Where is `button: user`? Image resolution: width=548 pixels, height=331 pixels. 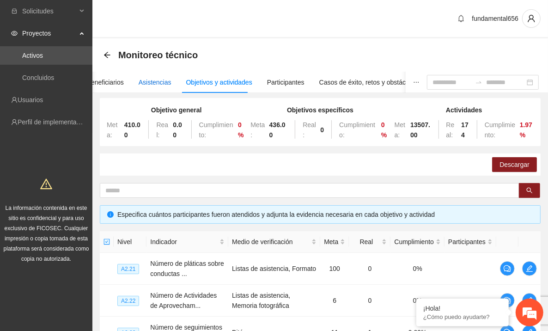
button: user is located at coordinates (531, 18).